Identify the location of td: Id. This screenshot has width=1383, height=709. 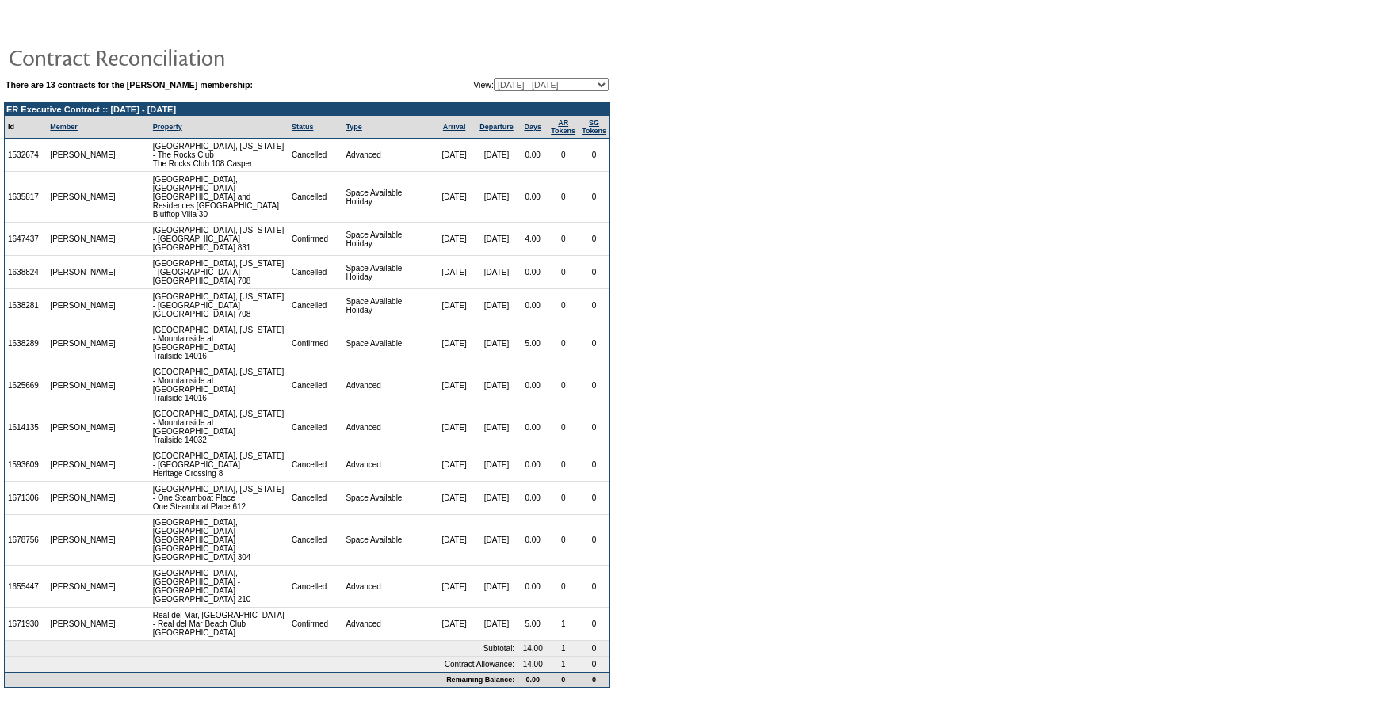
(25, 127).